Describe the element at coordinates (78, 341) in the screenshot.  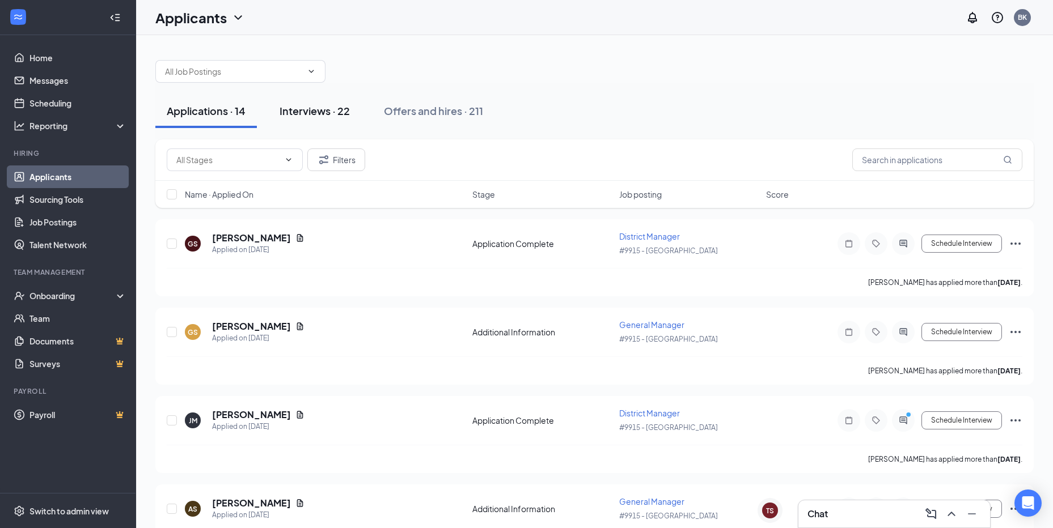
I see `a: DocumentsCrown` at that location.